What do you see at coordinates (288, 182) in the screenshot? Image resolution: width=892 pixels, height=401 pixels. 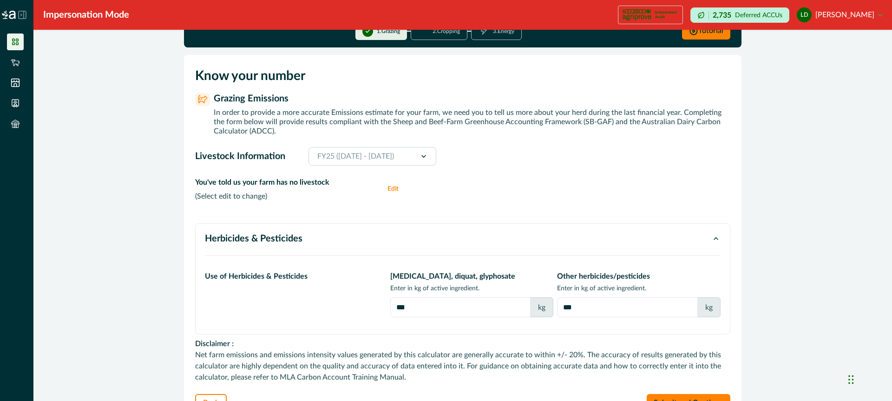 I see `p: You've told us your farm has no livestock` at bounding box center [288, 182].